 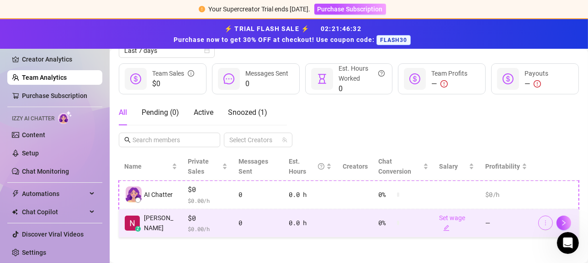 What do you see at coordinates (341, 29) in the screenshot?
I see `span: 02 : 21 : 46 : 32` at bounding box center [341, 29].